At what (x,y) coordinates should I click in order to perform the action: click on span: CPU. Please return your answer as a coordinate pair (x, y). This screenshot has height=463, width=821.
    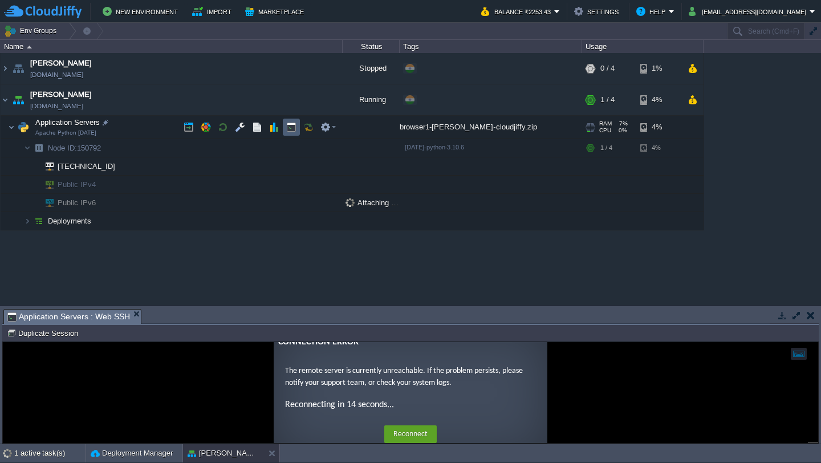
    Looking at the image, I should click on (605, 131).